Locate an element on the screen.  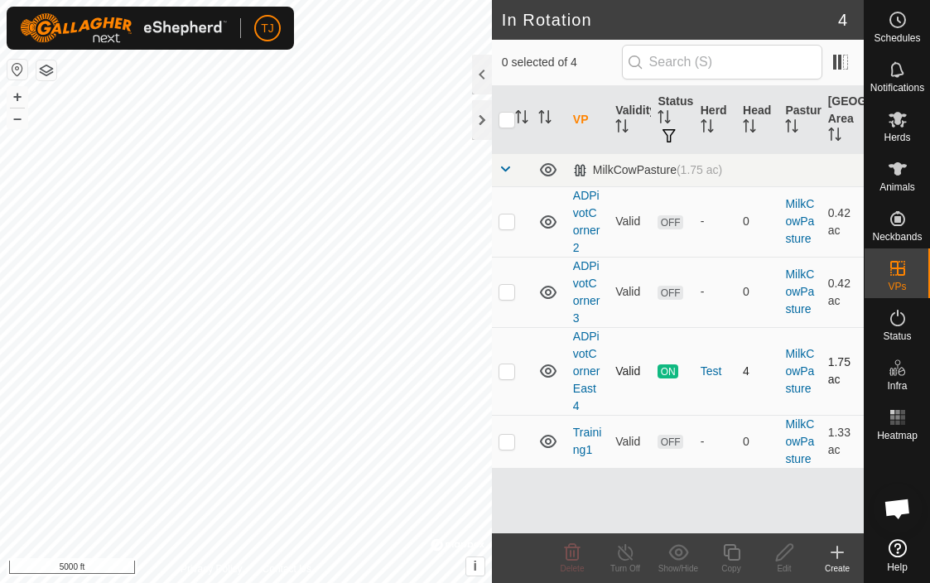
th: Head is located at coordinates (757, 120).